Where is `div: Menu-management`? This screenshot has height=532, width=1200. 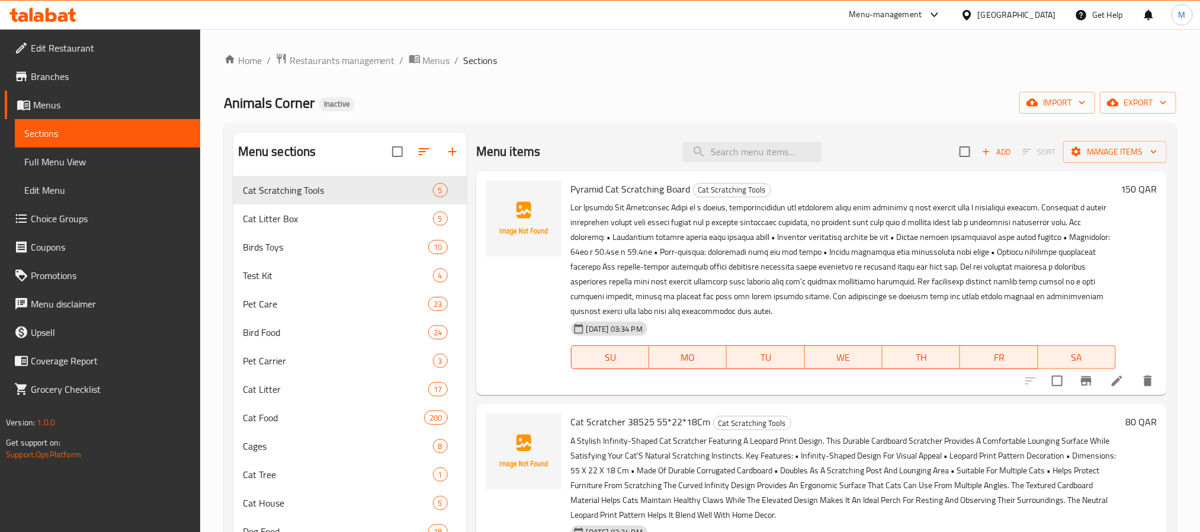
div: Menu-management is located at coordinates (885, 15).